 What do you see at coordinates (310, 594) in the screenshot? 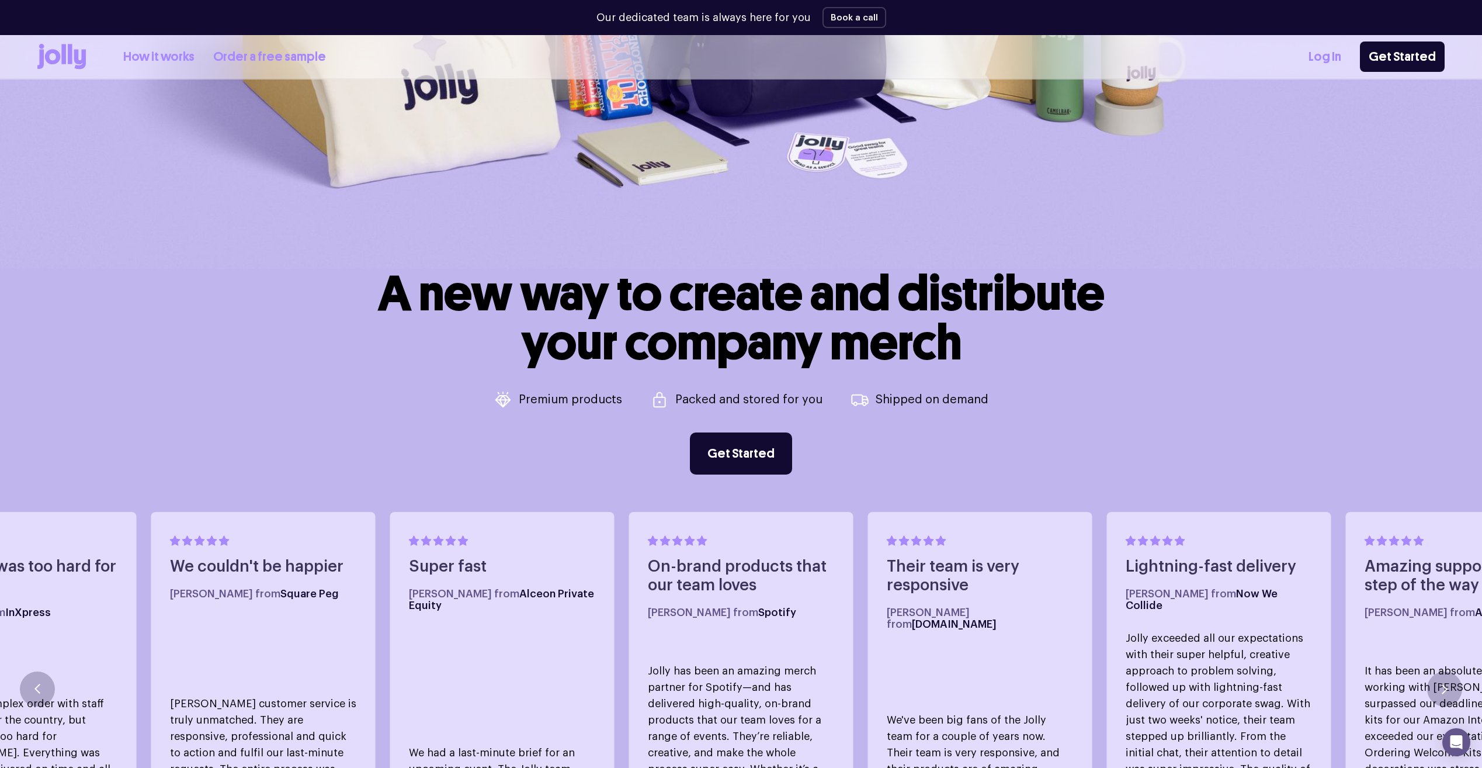
I see `span: Square Peg` at bounding box center [310, 594].